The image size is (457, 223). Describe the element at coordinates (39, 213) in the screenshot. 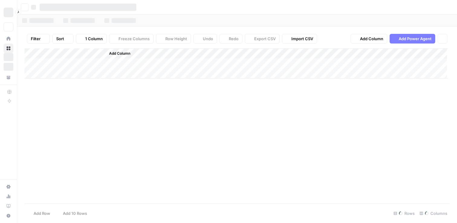

I see `button: Add Row` at that location.